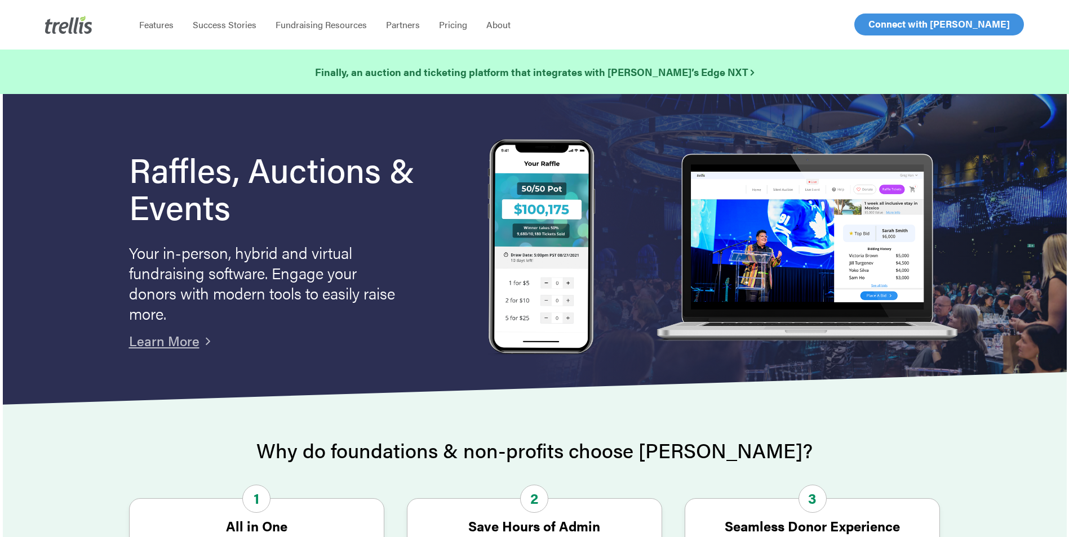  Describe the element at coordinates (534, 526) in the screenshot. I see `strong: Save Hours of Admin` at that location.